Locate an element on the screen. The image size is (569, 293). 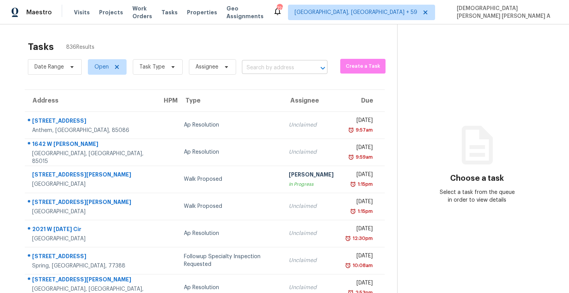
h2: Tasks is located at coordinates (41, 47).